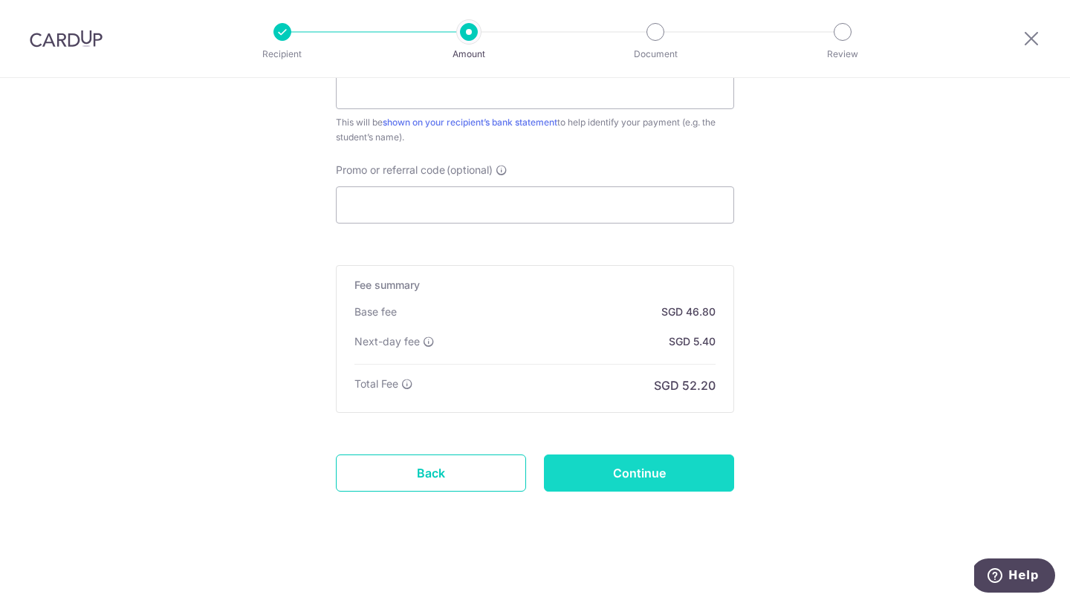 This screenshot has height=603, width=1070. Describe the element at coordinates (431, 473) in the screenshot. I see `a: Back` at that location.